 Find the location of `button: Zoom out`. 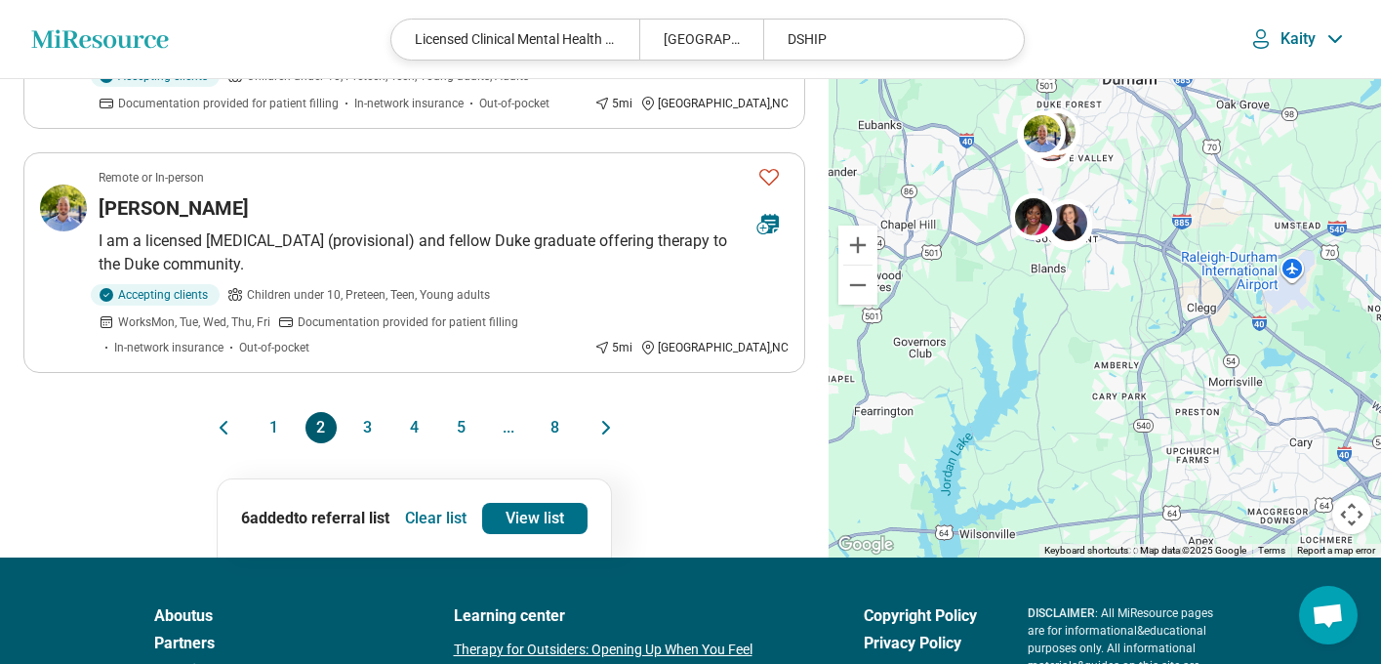

button: Zoom out is located at coordinates (858, 285).